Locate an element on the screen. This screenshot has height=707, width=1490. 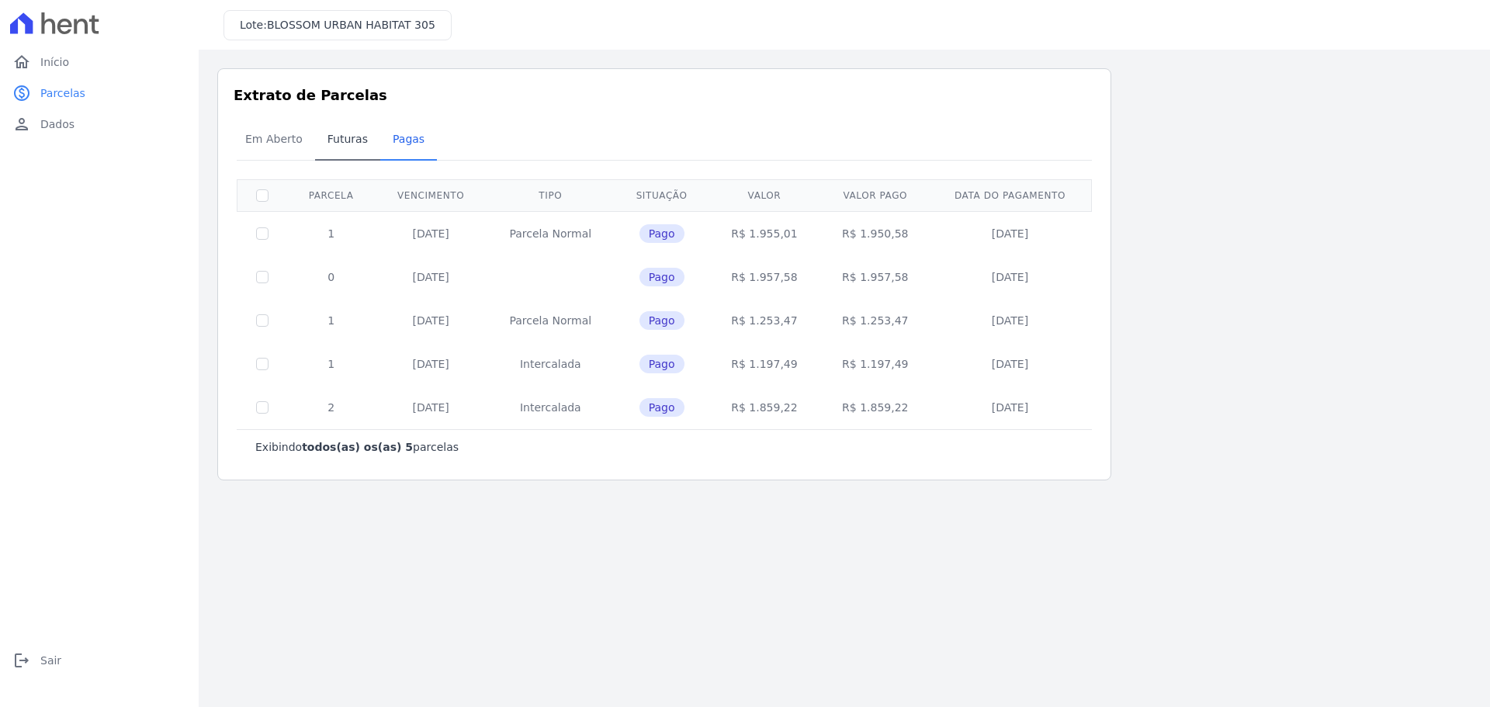
span: Em Aberto is located at coordinates (274, 139).